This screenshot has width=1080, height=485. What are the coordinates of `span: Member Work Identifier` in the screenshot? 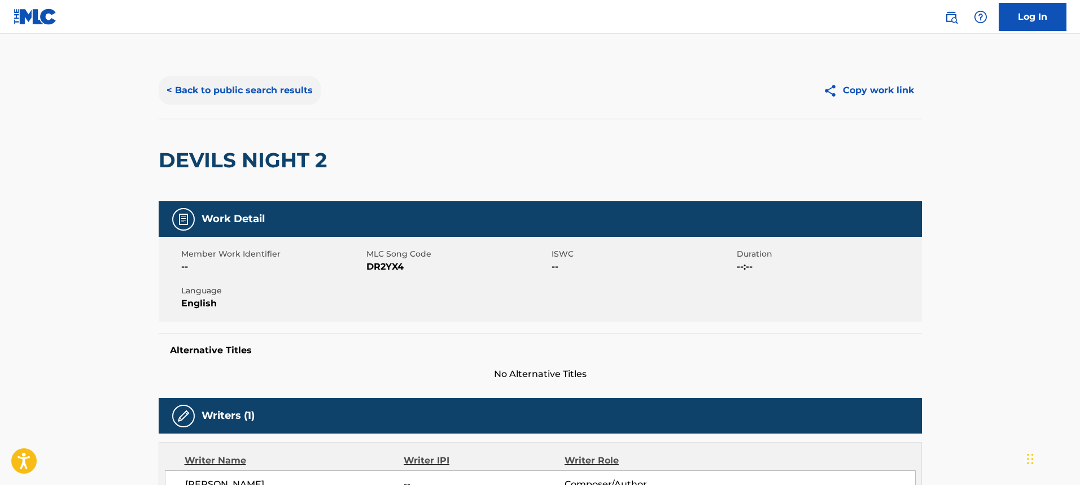 It's located at (272, 254).